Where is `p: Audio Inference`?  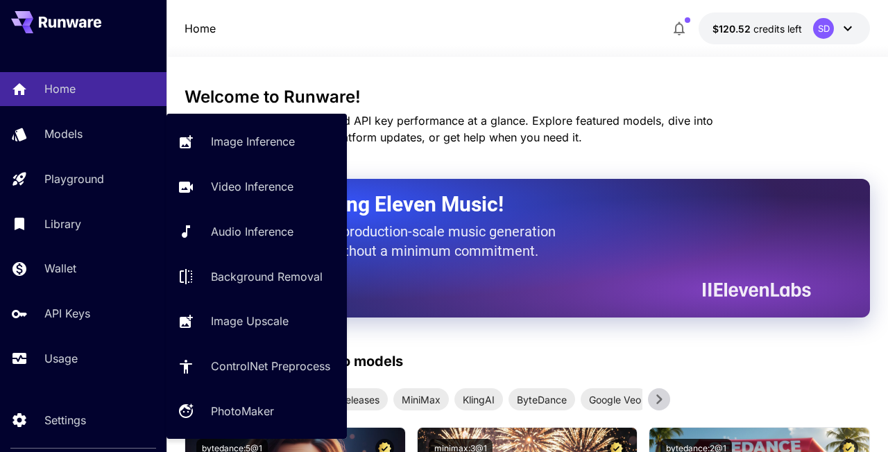 p: Audio Inference is located at coordinates (252, 232).